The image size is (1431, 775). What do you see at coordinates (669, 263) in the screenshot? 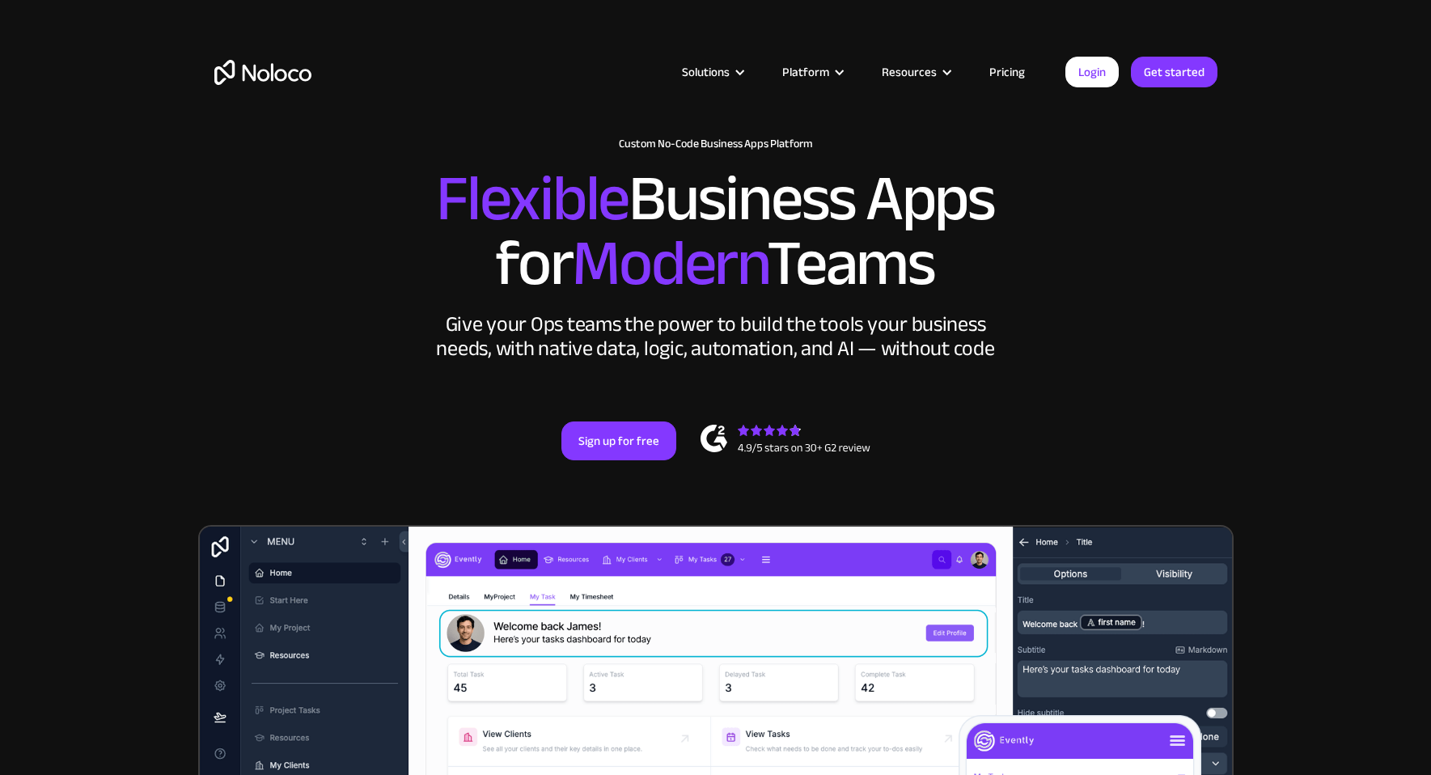
I see `span: Modern` at bounding box center [669, 263].